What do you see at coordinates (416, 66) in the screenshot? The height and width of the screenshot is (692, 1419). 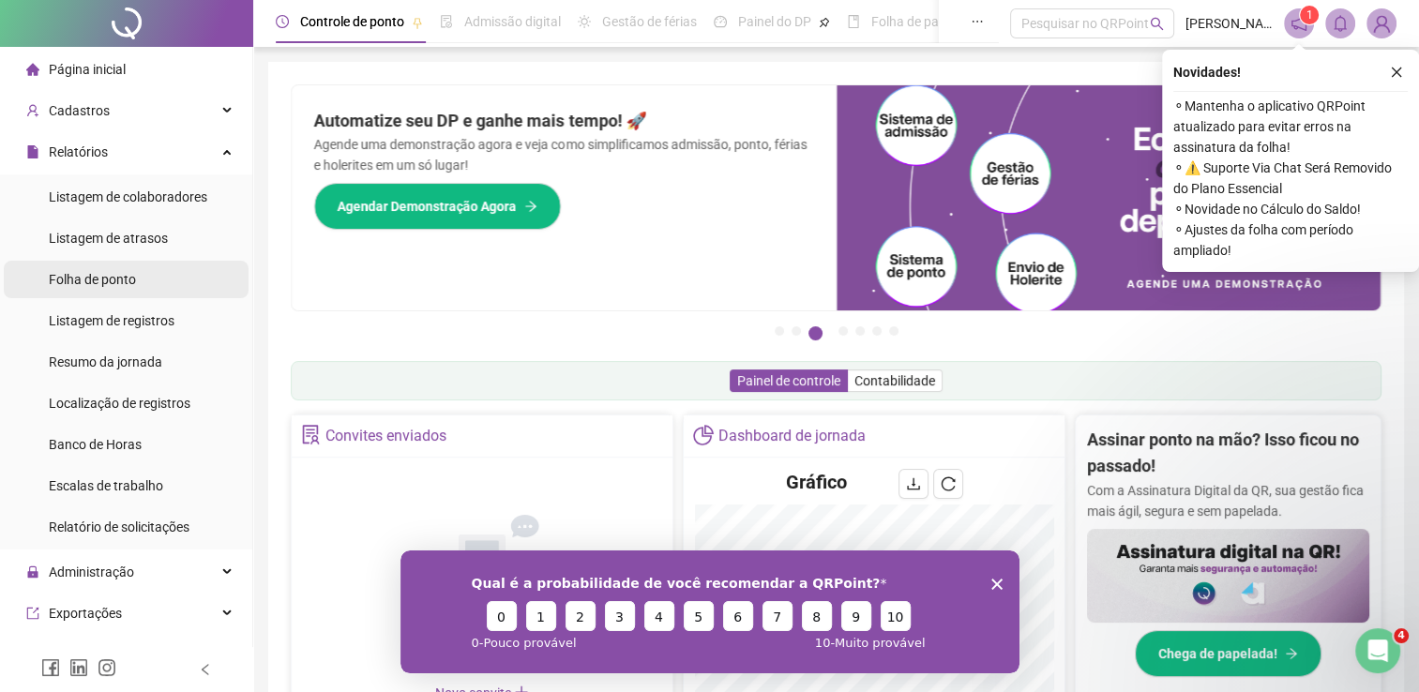 I see `button: 8` at bounding box center [416, 66].